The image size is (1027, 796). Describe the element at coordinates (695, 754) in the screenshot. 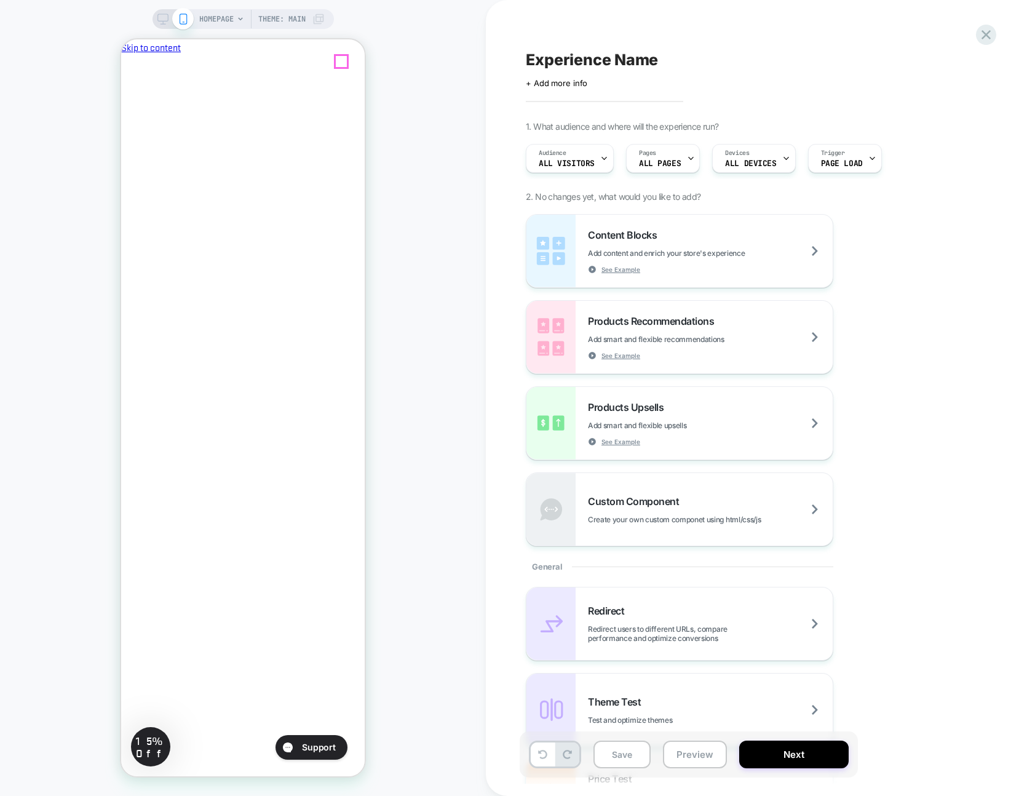

I see `button: Preview` at that location.